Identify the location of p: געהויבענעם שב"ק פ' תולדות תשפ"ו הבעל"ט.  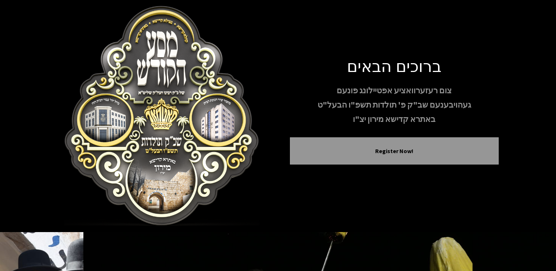
(395, 105).